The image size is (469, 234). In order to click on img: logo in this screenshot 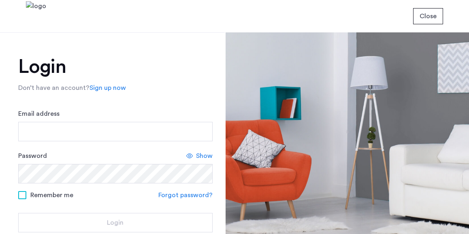, I will do `click(36, 16)`.